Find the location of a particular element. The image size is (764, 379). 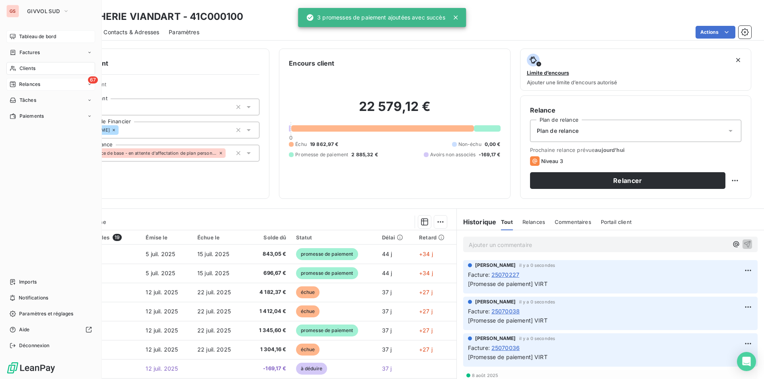

h2: 22 579,12 € is located at coordinates (394, 111).